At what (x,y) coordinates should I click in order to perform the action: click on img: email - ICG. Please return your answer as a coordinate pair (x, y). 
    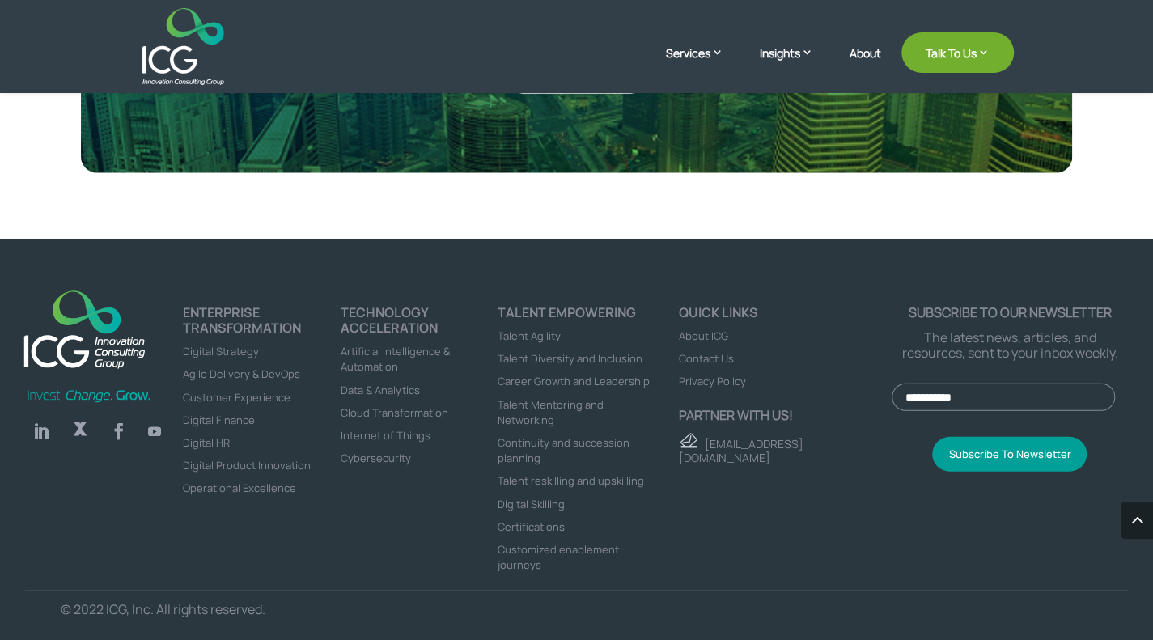
    Looking at the image, I should click on (688, 441).